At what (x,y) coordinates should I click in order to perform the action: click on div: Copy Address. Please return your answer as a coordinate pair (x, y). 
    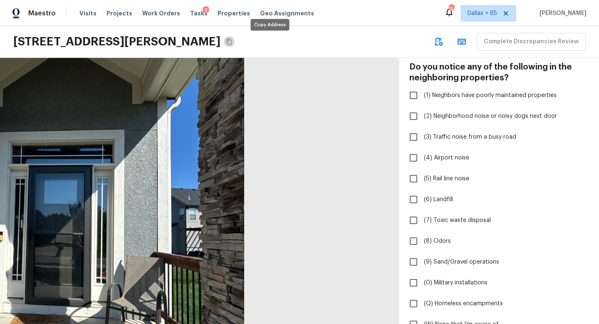
    Looking at the image, I should click on (270, 25).